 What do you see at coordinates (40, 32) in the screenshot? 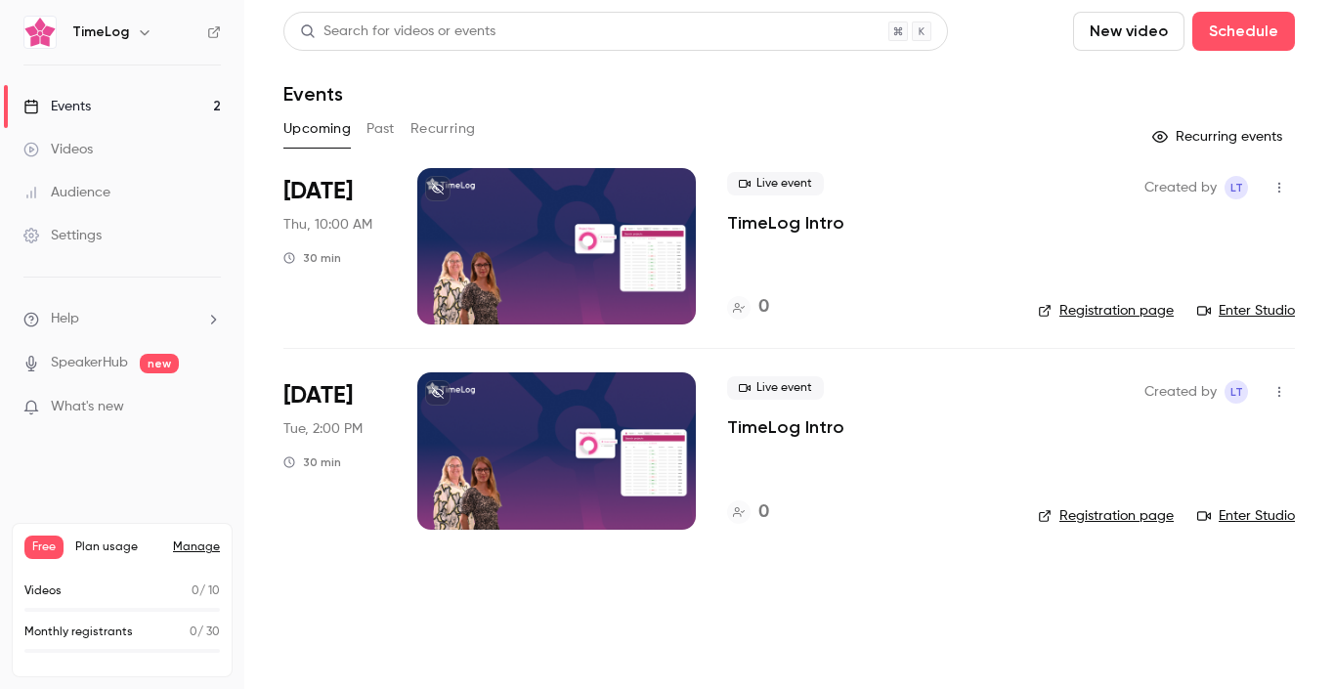
I see `img: TimeLog` at bounding box center [40, 32].